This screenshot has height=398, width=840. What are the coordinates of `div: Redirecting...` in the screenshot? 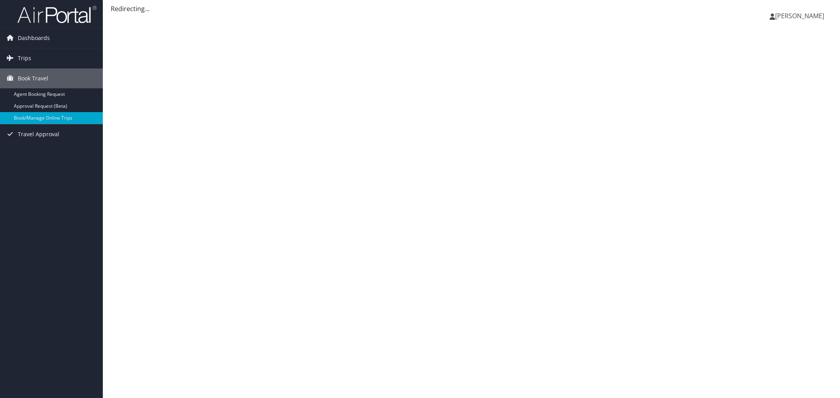 It's located at (472, 9).